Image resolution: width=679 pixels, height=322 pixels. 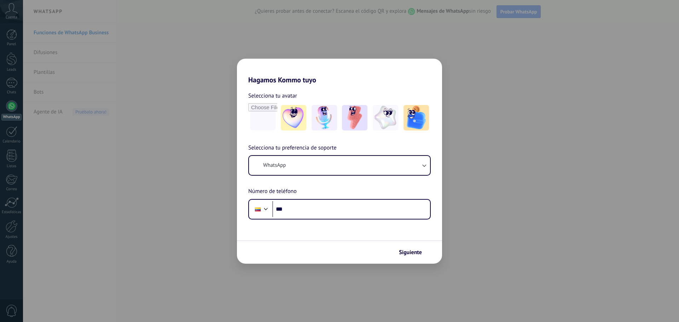 What do you see at coordinates (416, 118) in the screenshot?
I see `img: -5.jpeg` at bounding box center [416, 118].